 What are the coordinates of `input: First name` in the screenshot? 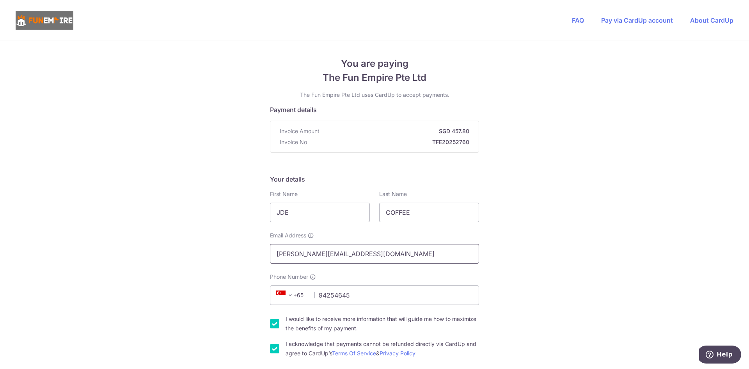 It's located at (320, 212).